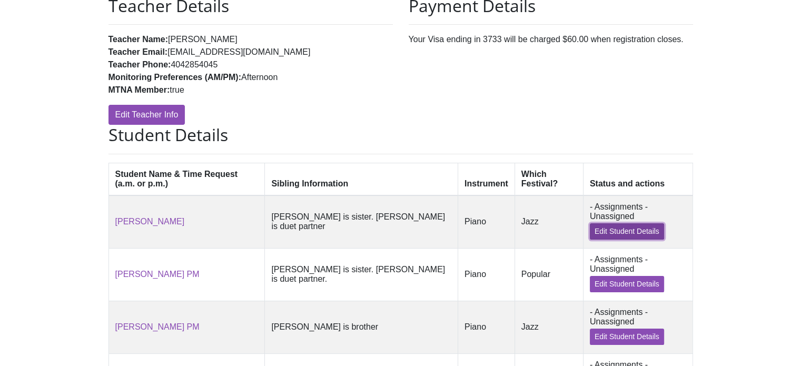 The height and width of the screenshot is (366, 801). What do you see at coordinates (638, 179) in the screenshot?
I see `th: Status and actions` at bounding box center [638, 179].